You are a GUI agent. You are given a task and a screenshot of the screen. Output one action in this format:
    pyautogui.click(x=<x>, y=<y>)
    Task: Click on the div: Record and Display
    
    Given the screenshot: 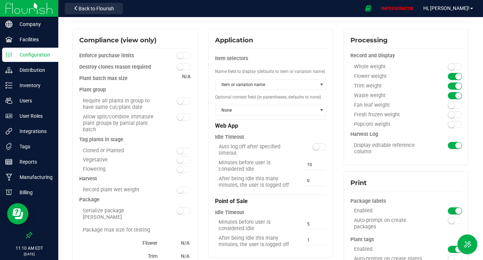 What is the action you would take?
    pyautogui.click(x=406, y=56)
    